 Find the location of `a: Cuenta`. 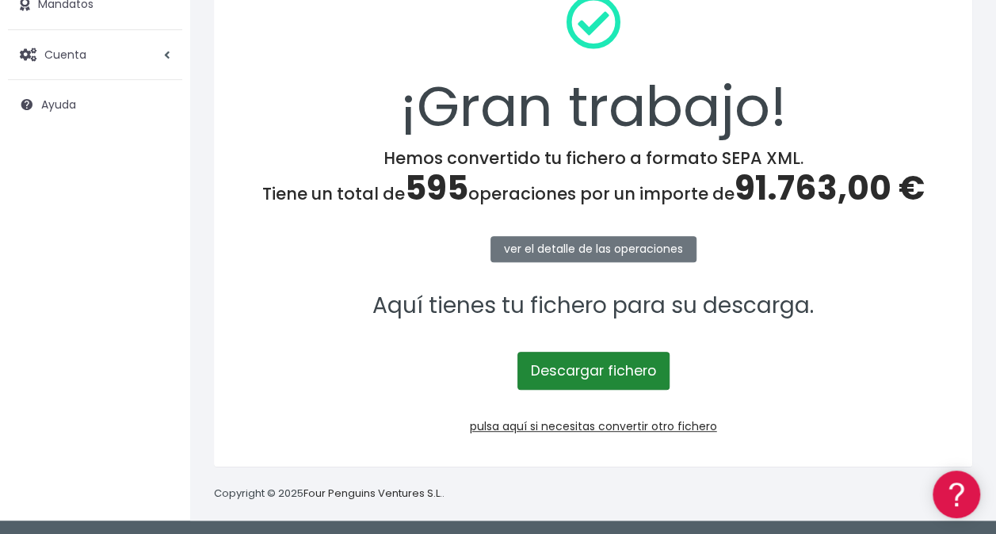

a: Cuenta is located at coordinates (95, 55).